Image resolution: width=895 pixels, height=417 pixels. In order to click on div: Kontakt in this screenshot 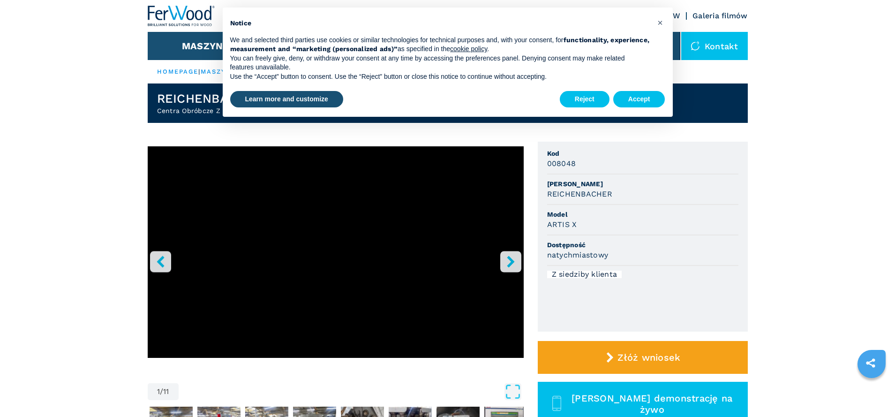, I will do `click(714, 46)`.